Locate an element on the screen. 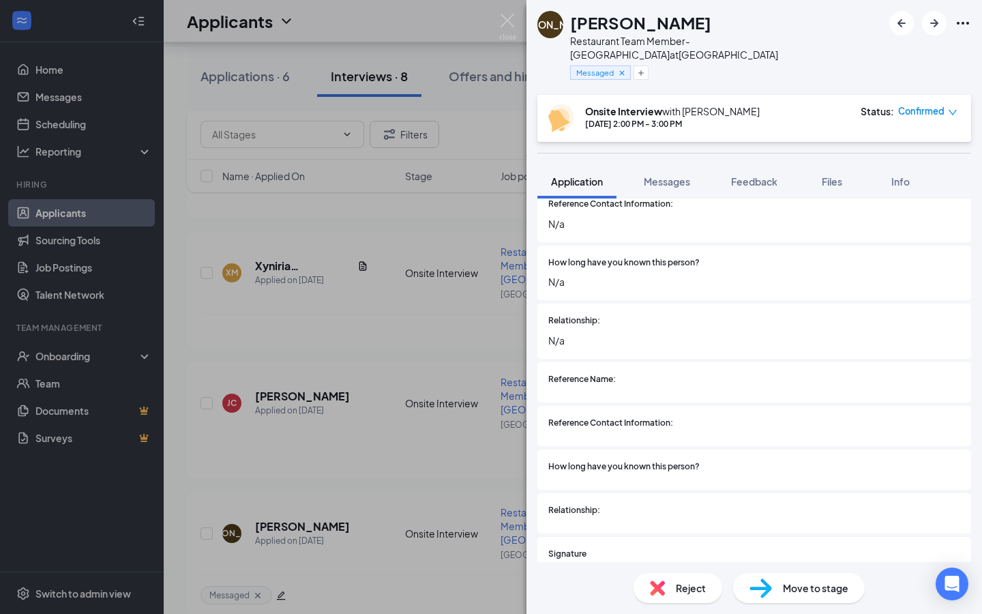 The width and height of the screenshot is (982, 614). svg: Cross is located at coordinates (622, 73).